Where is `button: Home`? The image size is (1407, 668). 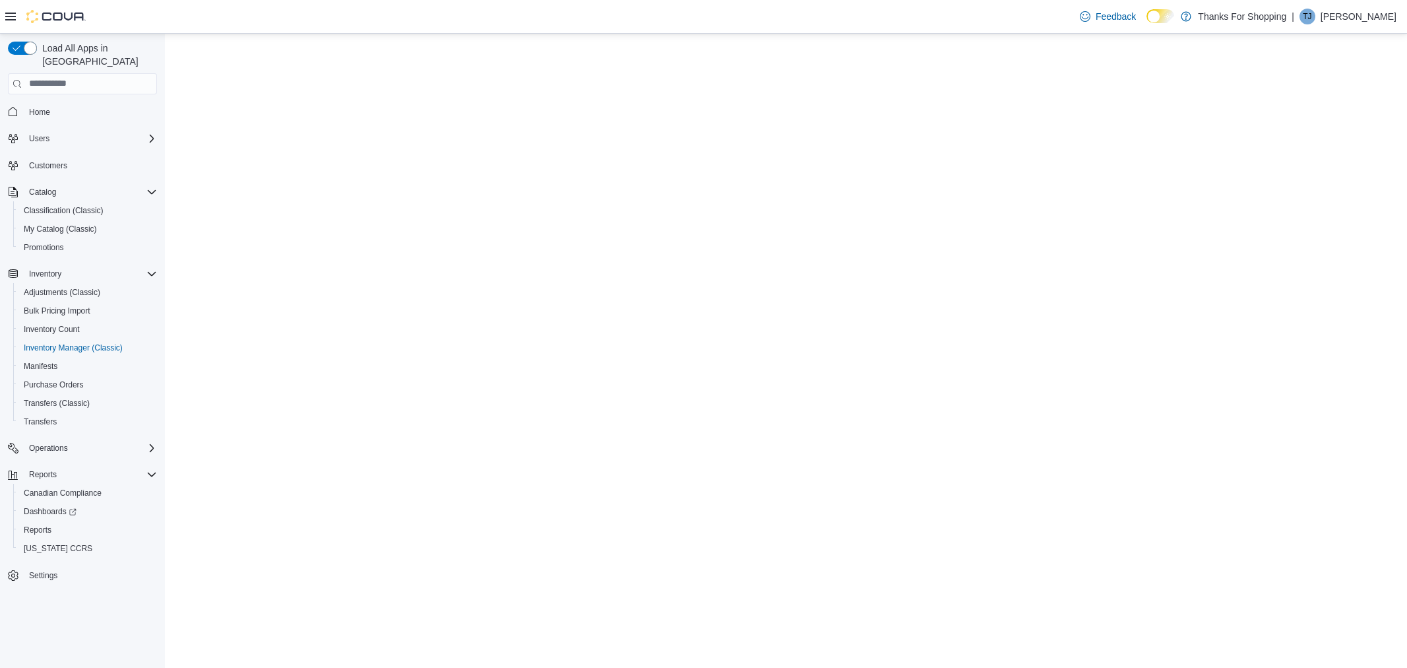 button: Home is located at coordinates (82, 111).